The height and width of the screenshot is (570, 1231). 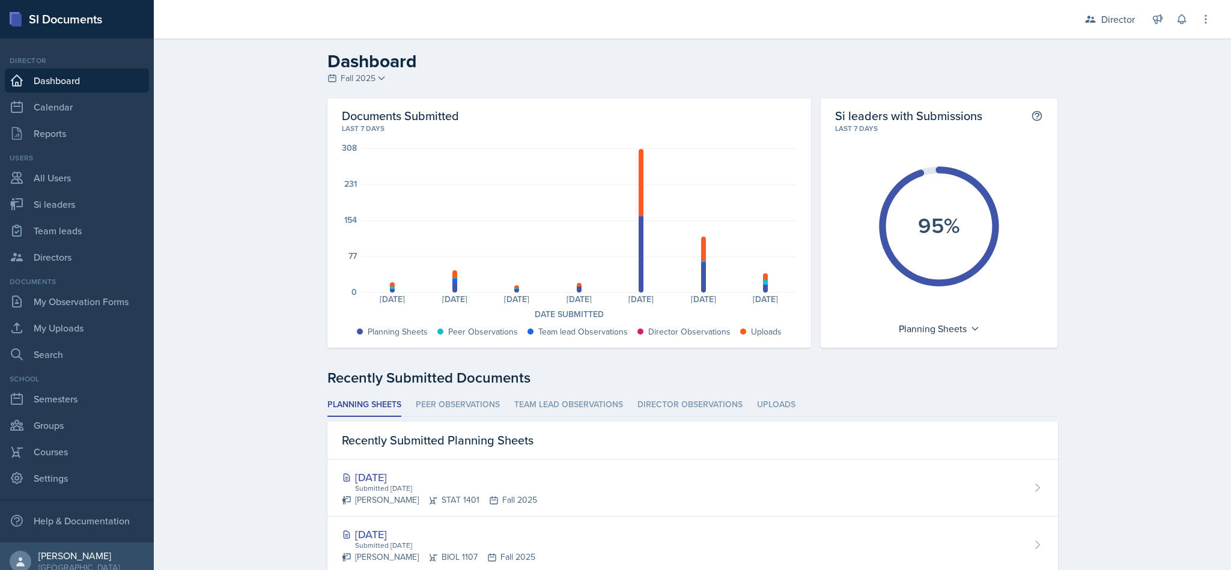 What do you see at coordinates (693, 61) in the screenshot?
I see `h2: Dashboard` at bounding box center [693, 61].